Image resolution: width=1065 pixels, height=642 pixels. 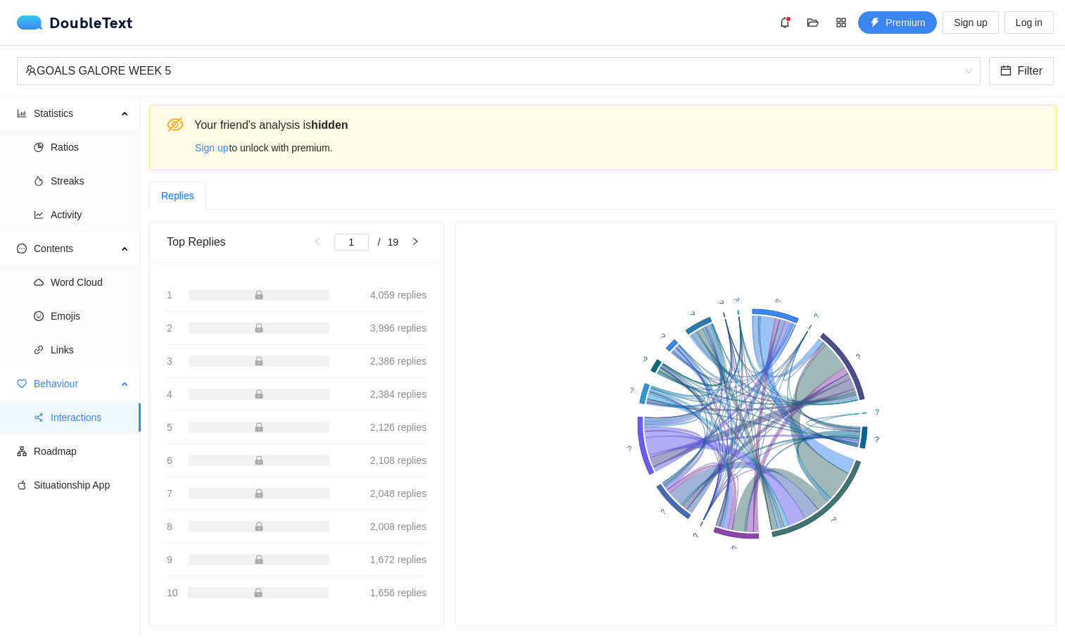 What do you see at coordinates (82, 451) in the screenshot?
I see `span: Roadmap` at bounding box center [82, 451].